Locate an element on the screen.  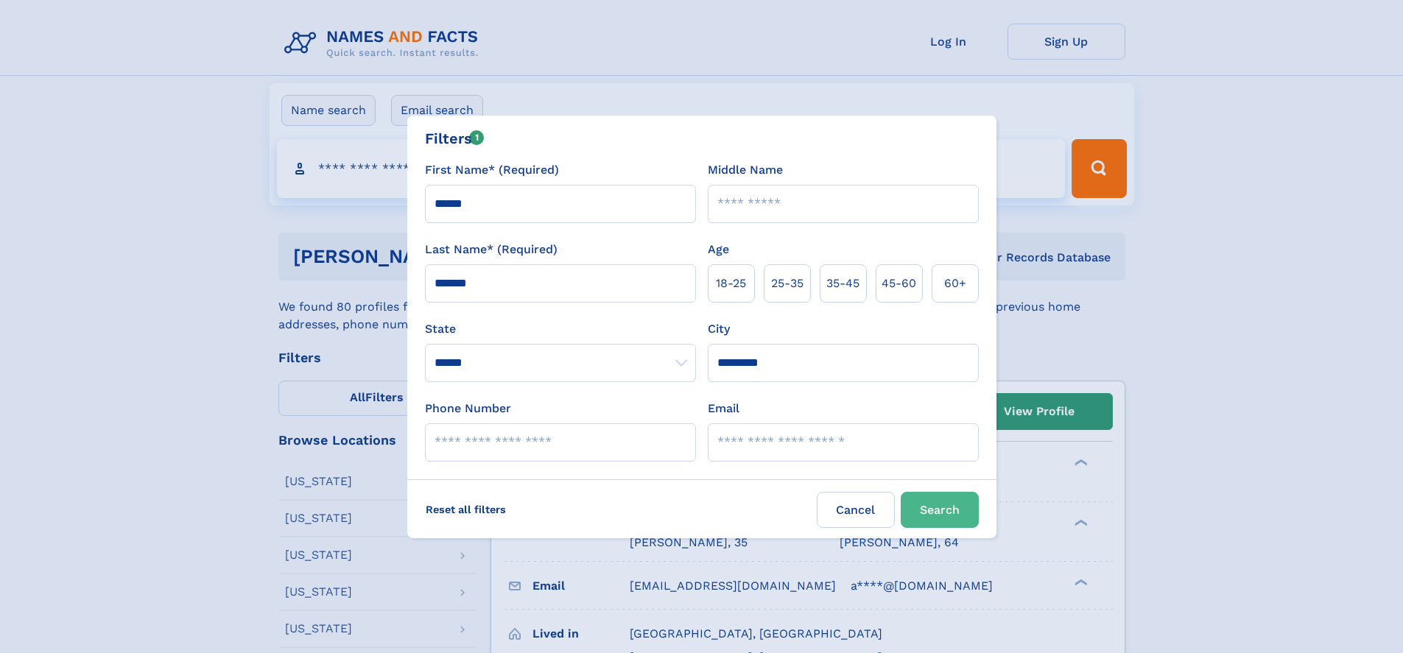
label: First Name* (Required) is located at coordinates (492, 170).